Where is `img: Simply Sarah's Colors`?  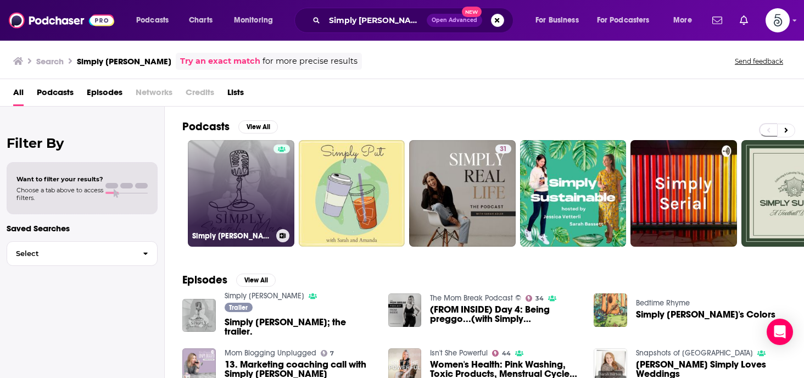 img: Simply Sarah's Colors is located at coordinates (610, 310).